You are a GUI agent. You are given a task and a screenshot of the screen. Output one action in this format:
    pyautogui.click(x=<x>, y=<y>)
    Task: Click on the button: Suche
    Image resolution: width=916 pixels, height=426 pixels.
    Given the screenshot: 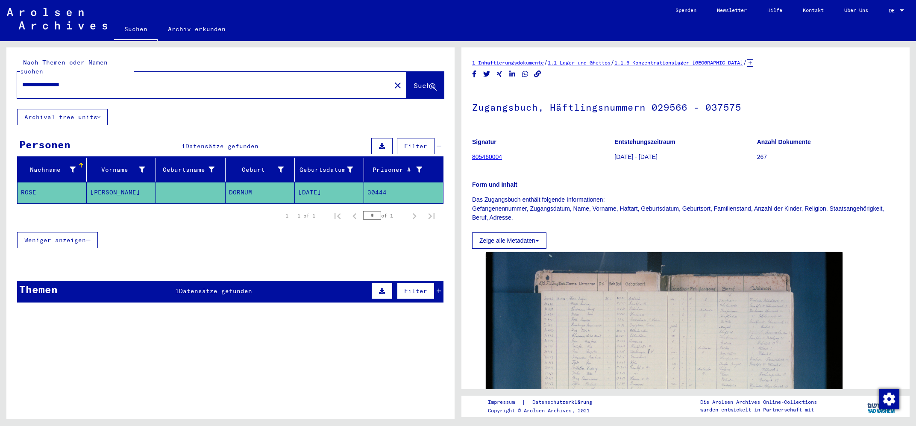 What is the action you would take?
    pyautogui.click(x=425, y=85)
    